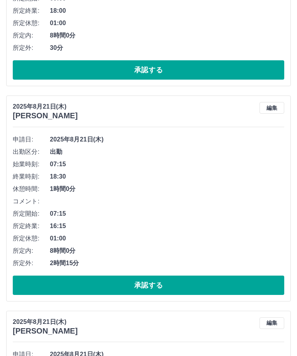  Describe the element at coordinates (167, 139) in the screenshot. I see `span: 2025年8月21日(木)` at that location.